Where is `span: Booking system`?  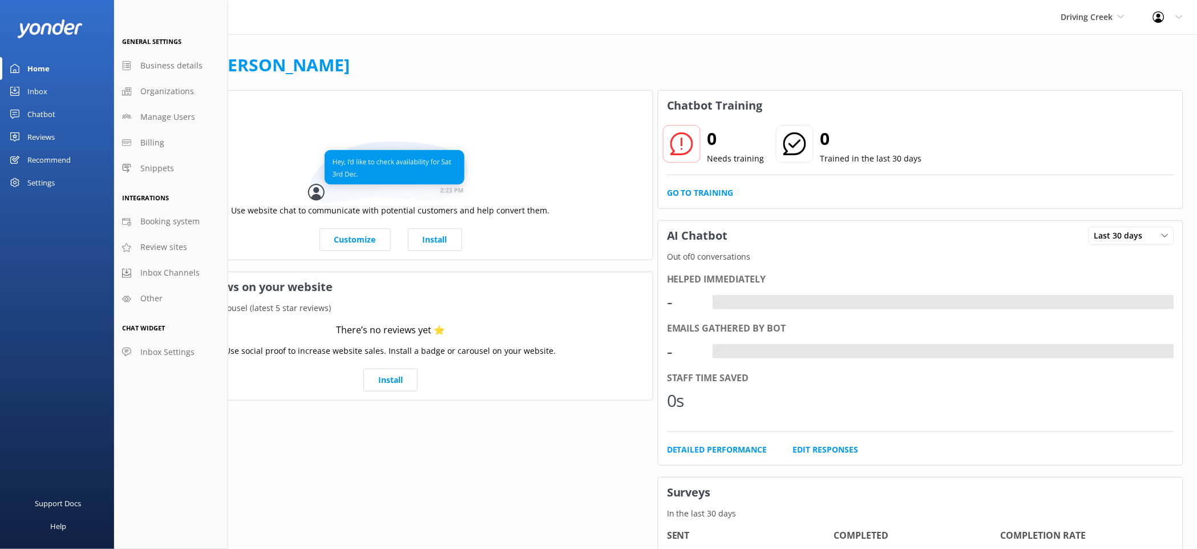 span: Booking system is located at coordinates (170, 221).